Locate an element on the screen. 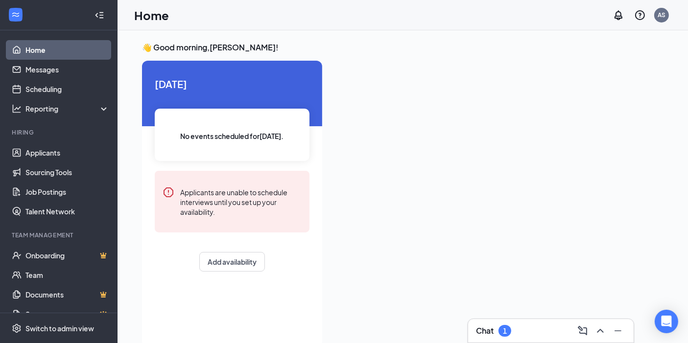 The height and width of the screenshot is (343, 688). svg: Analysis is located at coordinates (17, 109).